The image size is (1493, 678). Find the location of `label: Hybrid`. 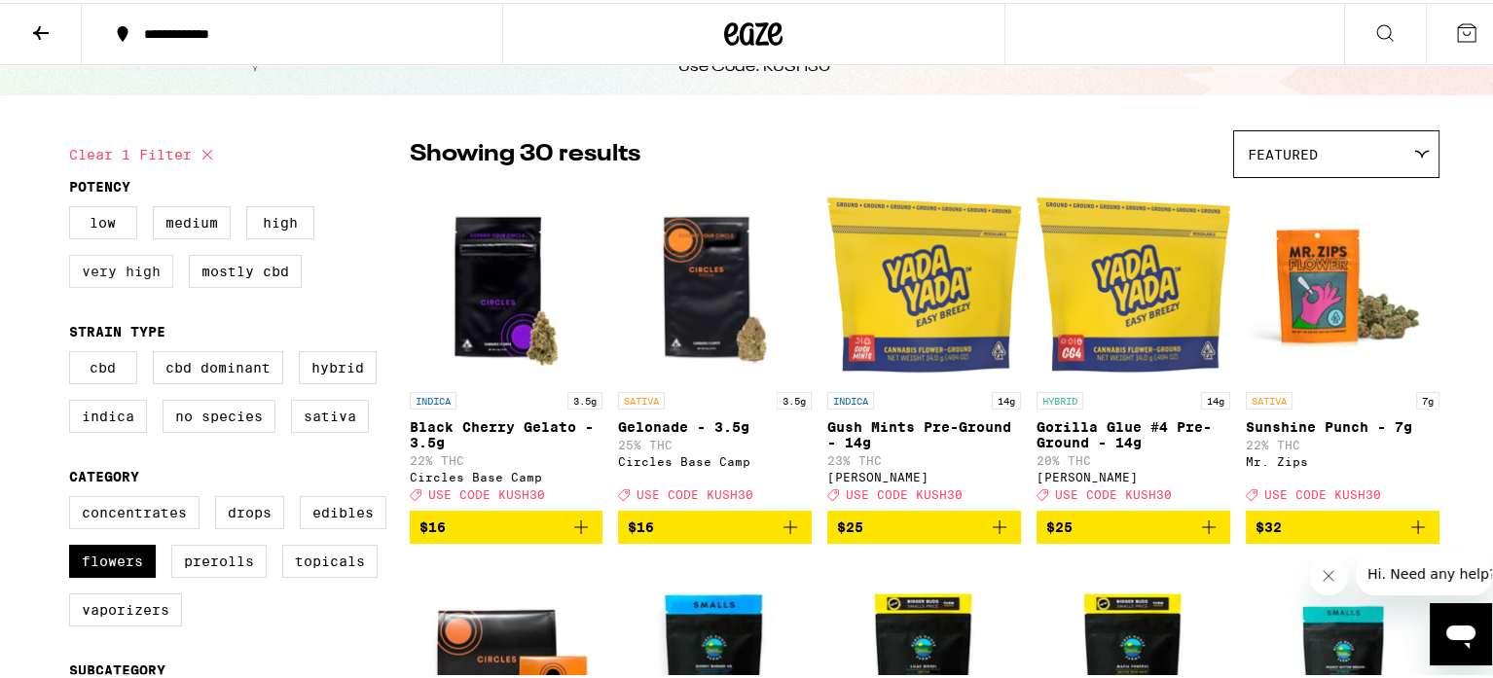

label: Hybrid is located at coordinates (338, 365).